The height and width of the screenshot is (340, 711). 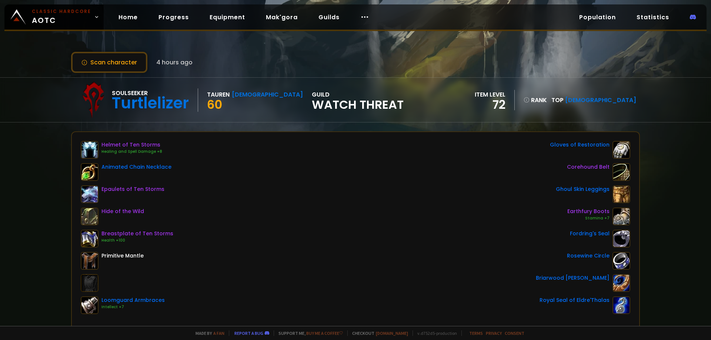 I want to click on div: Health +100, so click(x=137, y=241).